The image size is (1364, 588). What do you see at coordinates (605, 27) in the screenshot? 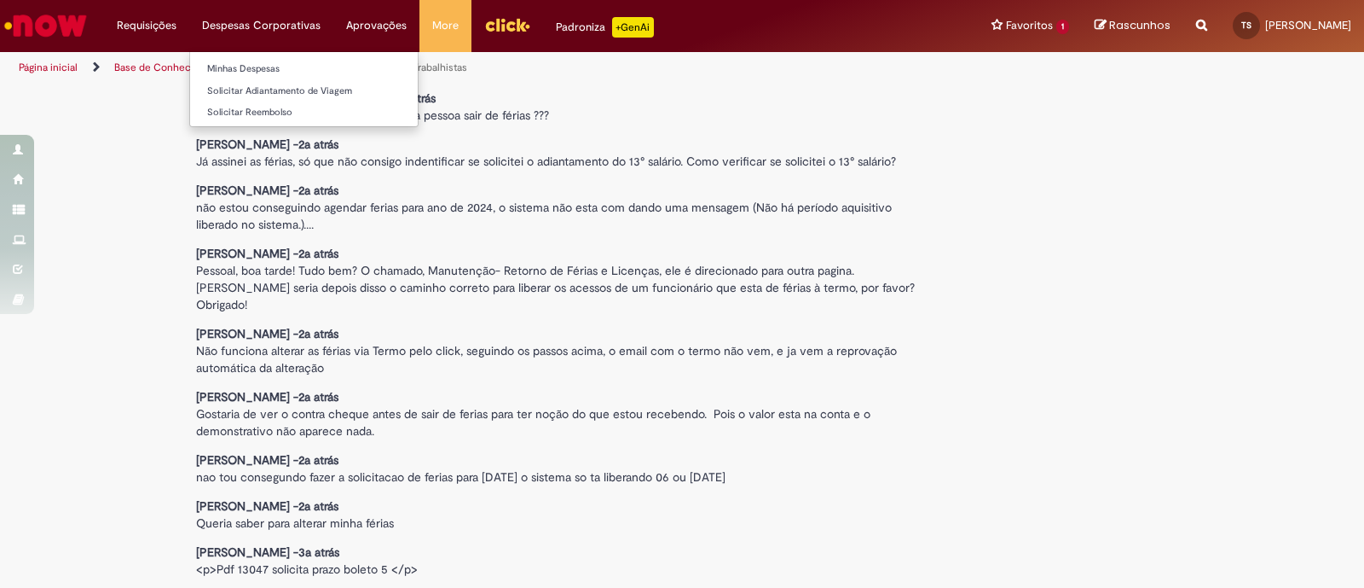
I see `div: Padroniza` at bounding box center [605, 27].